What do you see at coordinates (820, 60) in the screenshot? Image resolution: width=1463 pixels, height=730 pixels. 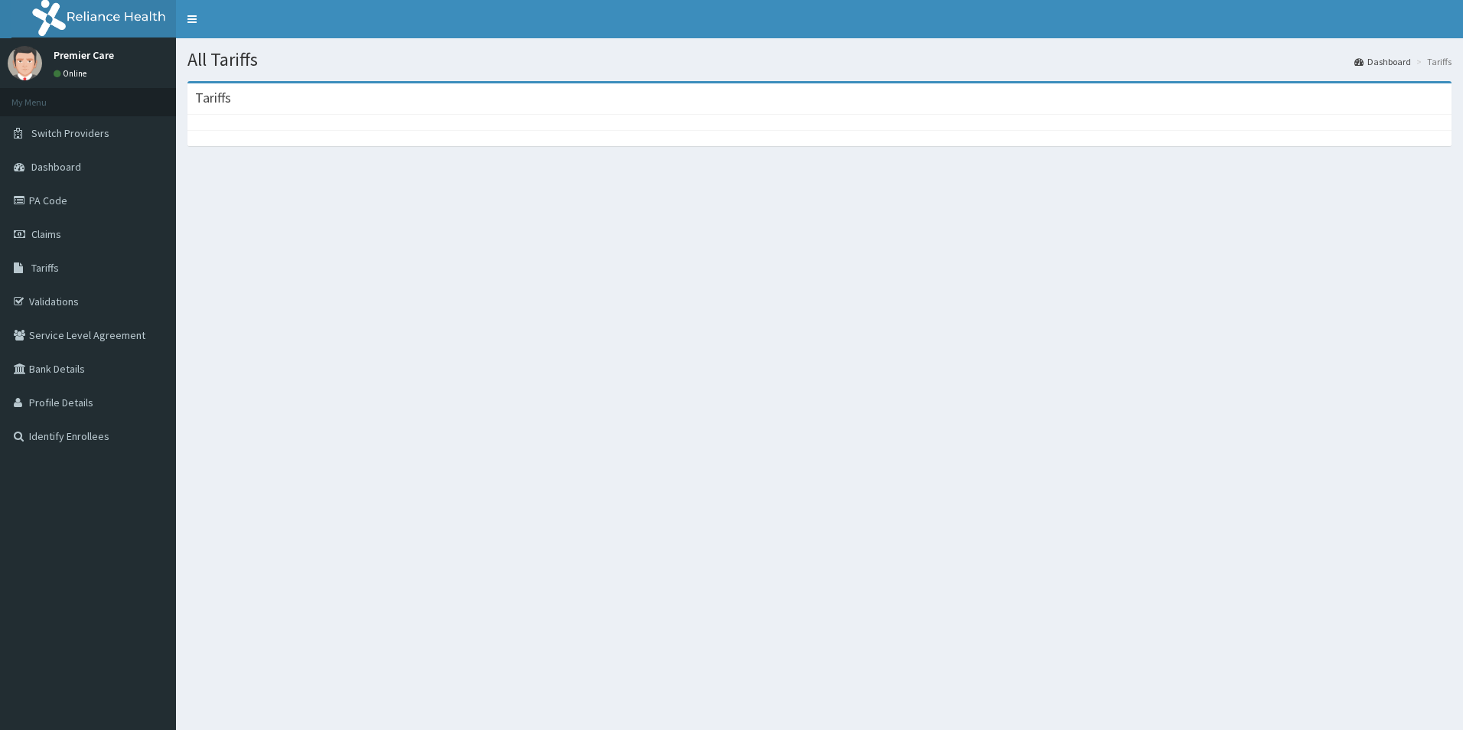 I see `h1: All Tariffs` at bounding box center [820, 60].